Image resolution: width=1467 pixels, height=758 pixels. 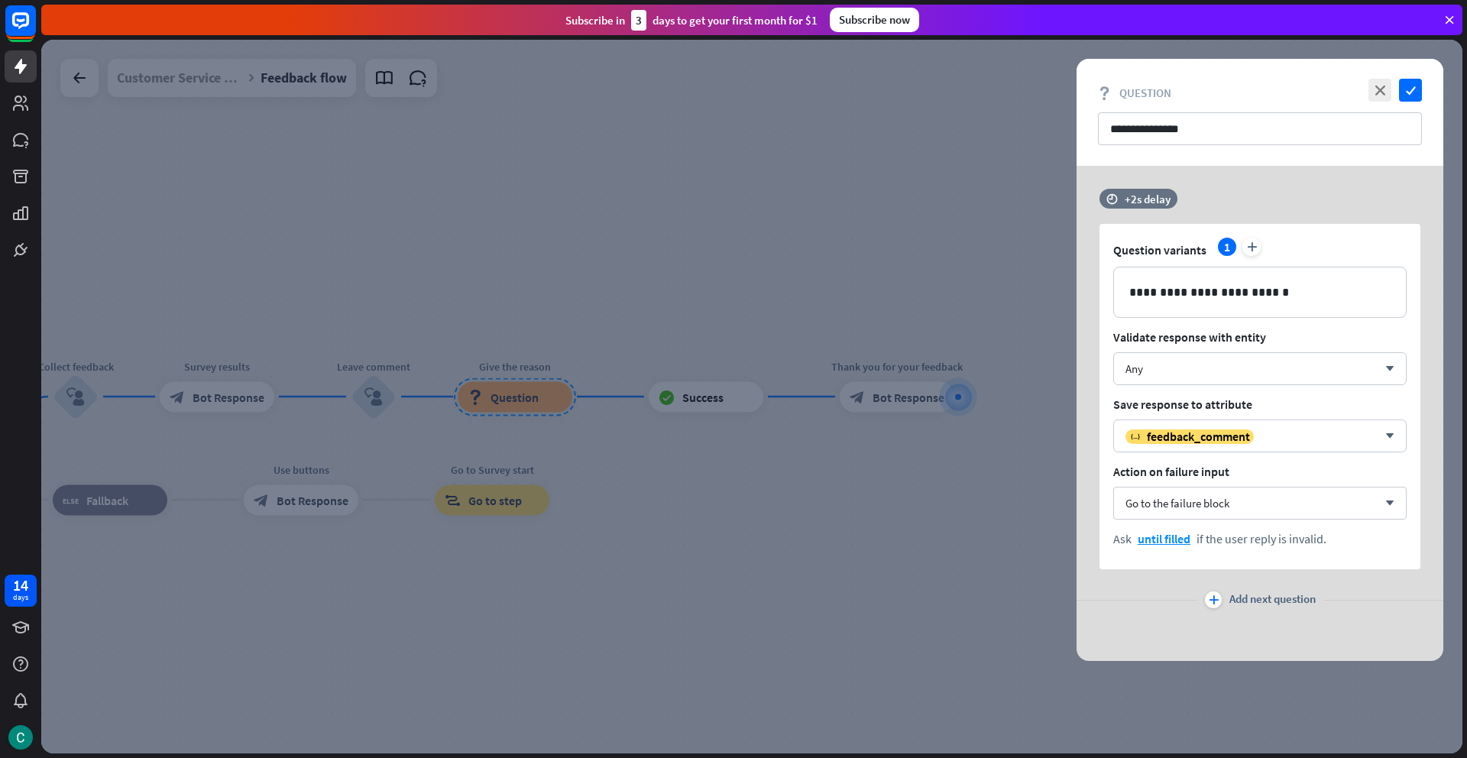 What do you see at coordinates (1135, 437) in the screenshot?
I see `i: variable` at bounding box center [1135, 437].